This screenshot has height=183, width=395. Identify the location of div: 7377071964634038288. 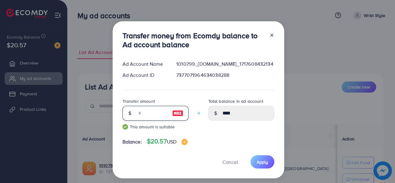
(225, 75).